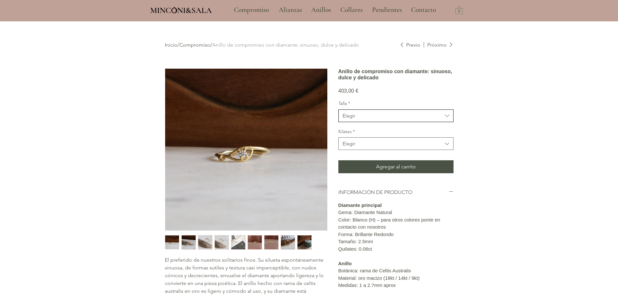 The width and height of the screenshot is (618, 295). What do you see at coordinates (271, 242) in the screenshot?
I see `div: 7 / 9` at bounding box center [271, 242].